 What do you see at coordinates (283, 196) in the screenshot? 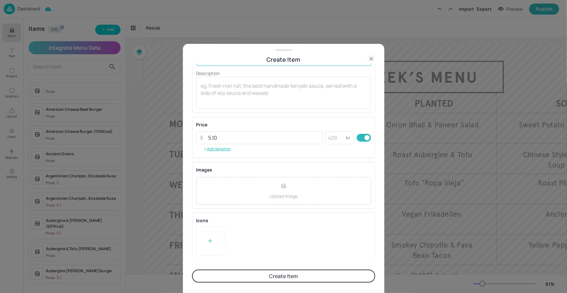
I see `p: Upload Image` at bounding box center [283, 196].